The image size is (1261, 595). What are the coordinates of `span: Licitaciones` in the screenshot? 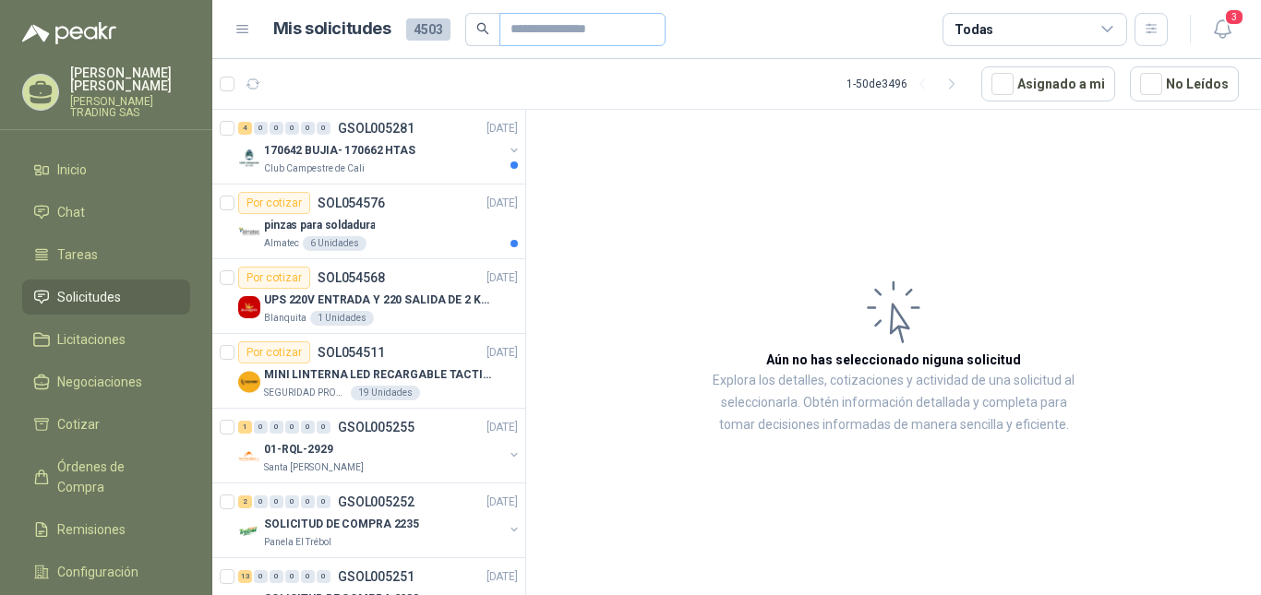 It's located at (91, 340).